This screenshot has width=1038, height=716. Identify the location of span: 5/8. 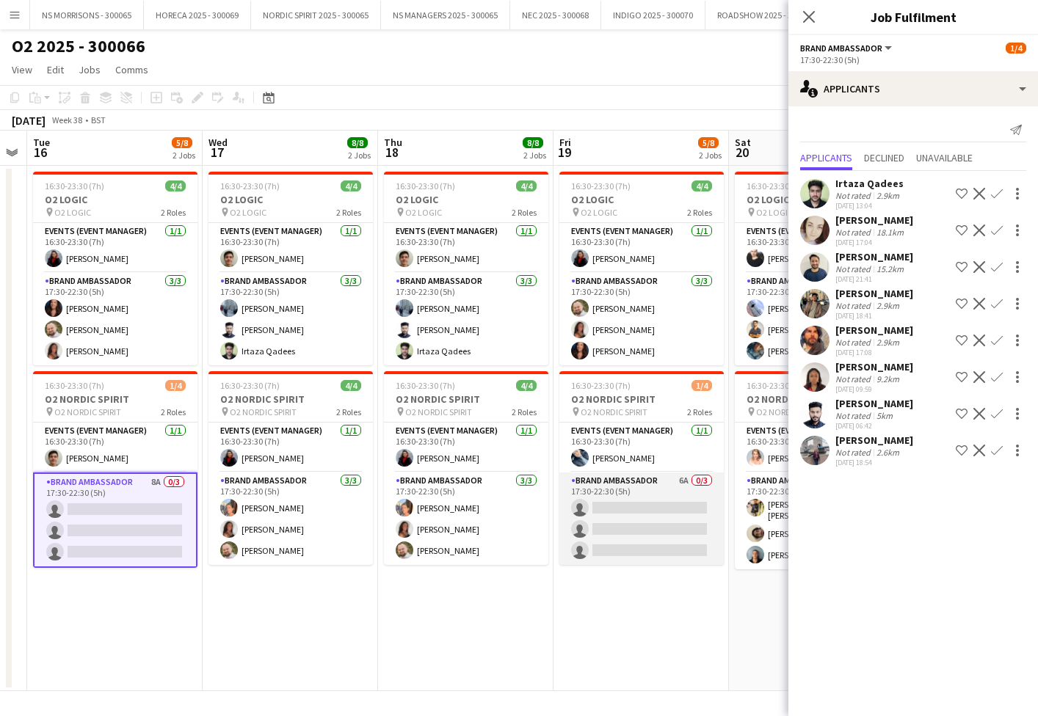
(182, 142).